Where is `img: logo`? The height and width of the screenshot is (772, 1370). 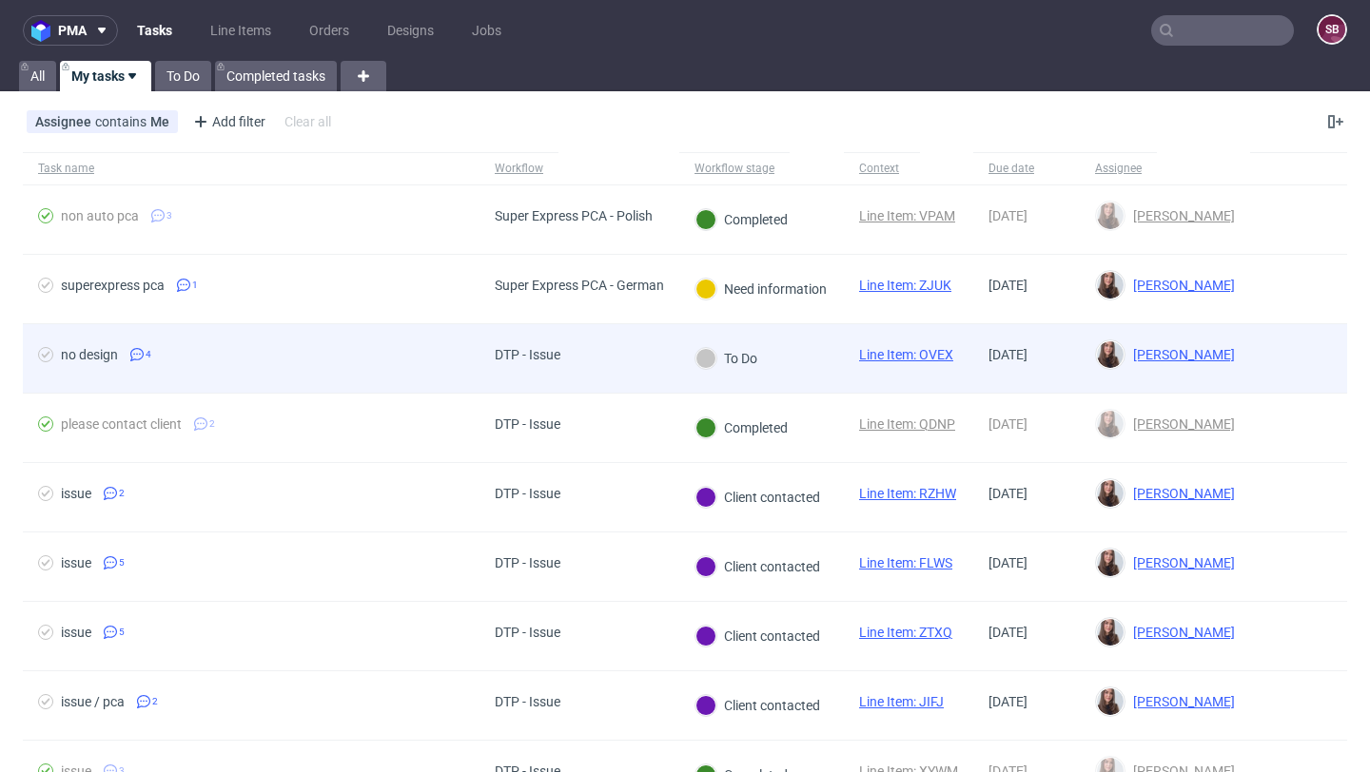 img: logo is located at coordinates (45, 30).